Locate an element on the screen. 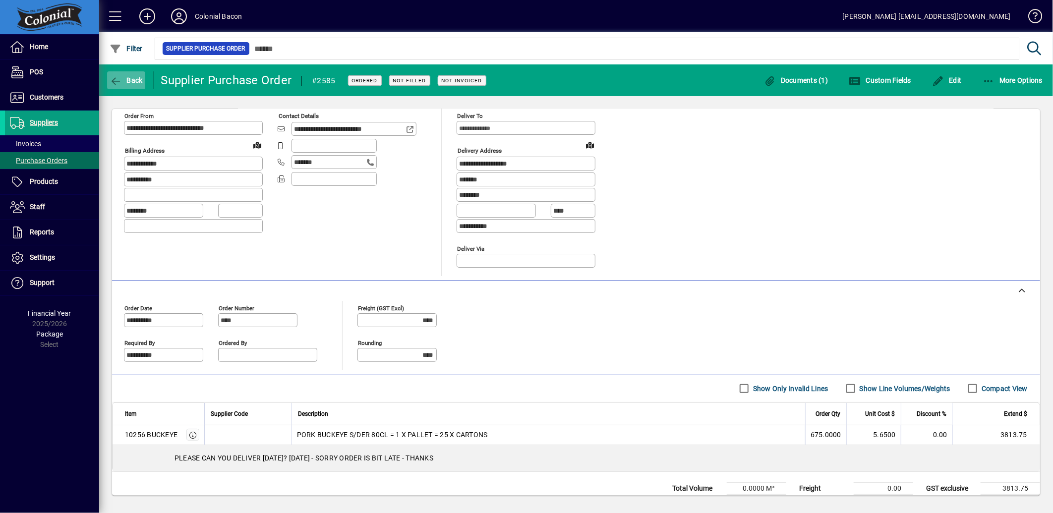 The image size is (1053, 513). td: GST is located at coordinates (951, 500).